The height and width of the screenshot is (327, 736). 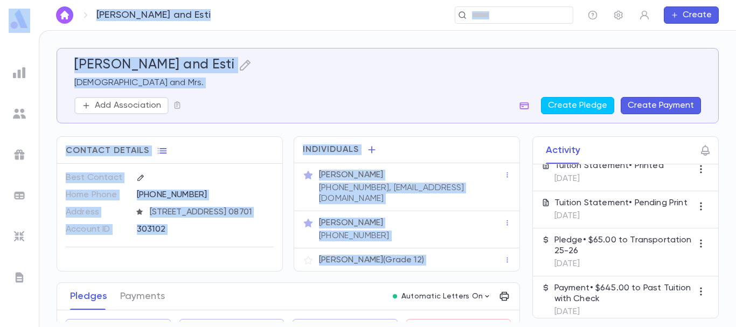 What do you see at coordinates (19, 114) in the screenshot?
I see `img: students_grey.60c7aba0da46da39d6d829b817ac14fc.svg` at bounding box center [19, 114].